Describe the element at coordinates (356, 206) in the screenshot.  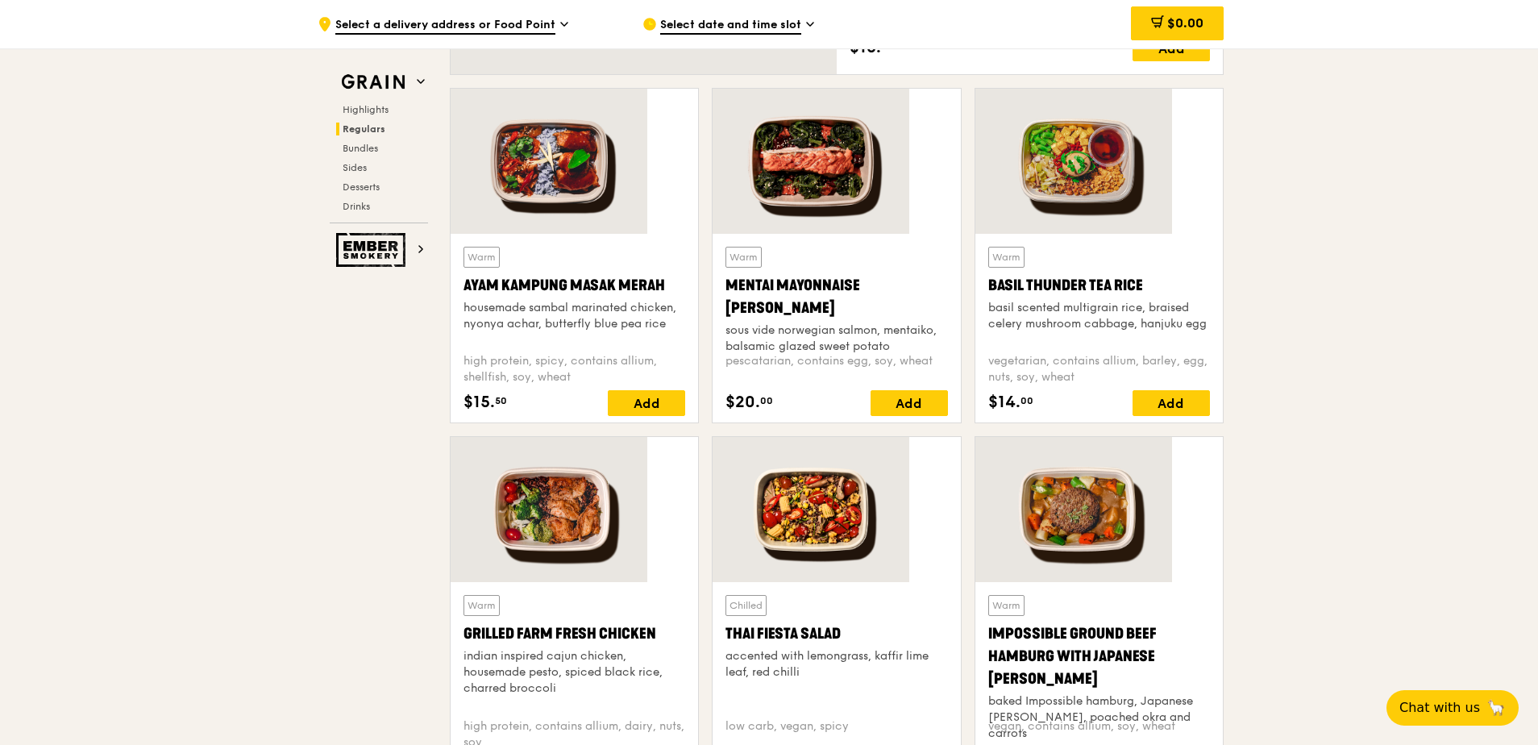
I see `span: Drinks` at that location.